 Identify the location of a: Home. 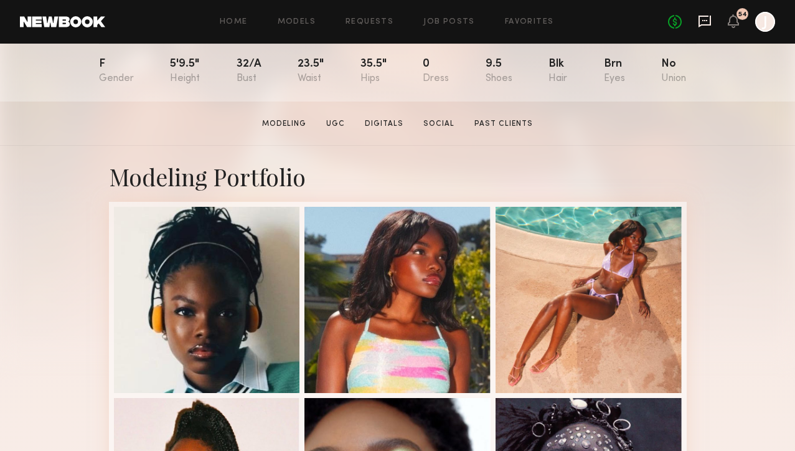
(233, 22).